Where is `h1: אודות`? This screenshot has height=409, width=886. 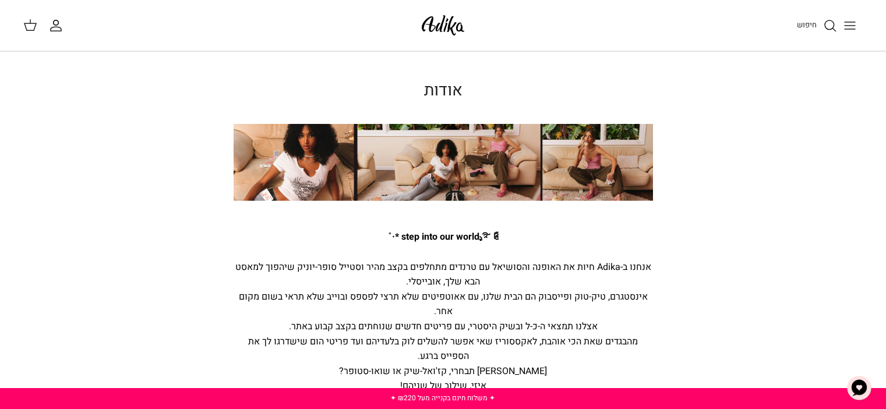
h1: אודות is located at coordinates (443, 91).